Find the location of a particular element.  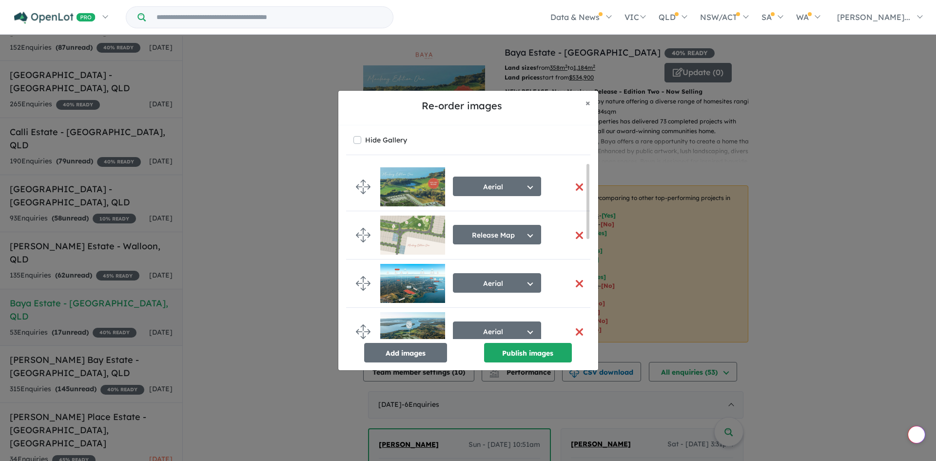

input: Try estate name, suburb, builder or developer is located at coordinates (269, 17).